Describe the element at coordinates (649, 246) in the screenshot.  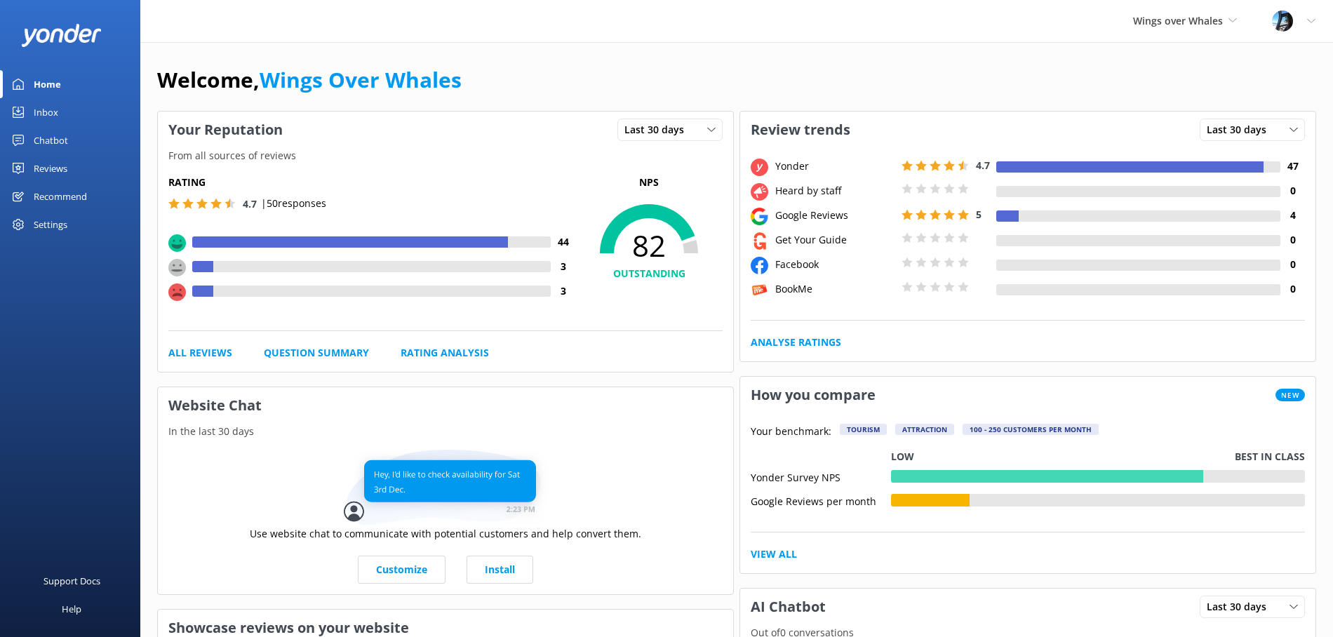
I see `span: 82` at that location.